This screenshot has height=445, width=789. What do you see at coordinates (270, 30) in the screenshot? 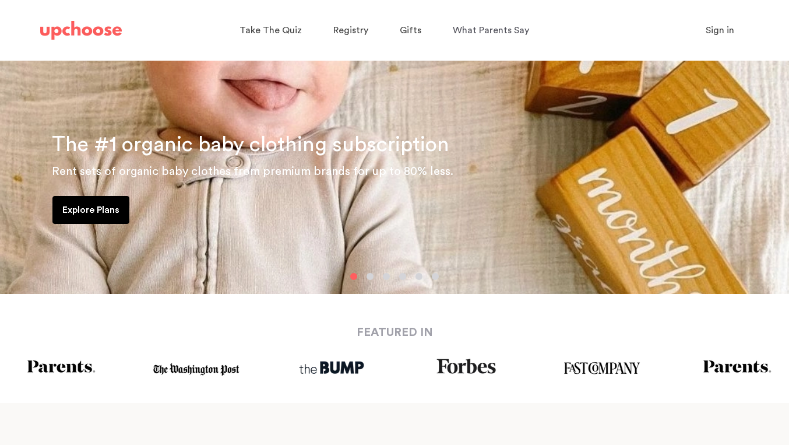
I see `span: Take The Quiz` at bounding box center [270, 30].